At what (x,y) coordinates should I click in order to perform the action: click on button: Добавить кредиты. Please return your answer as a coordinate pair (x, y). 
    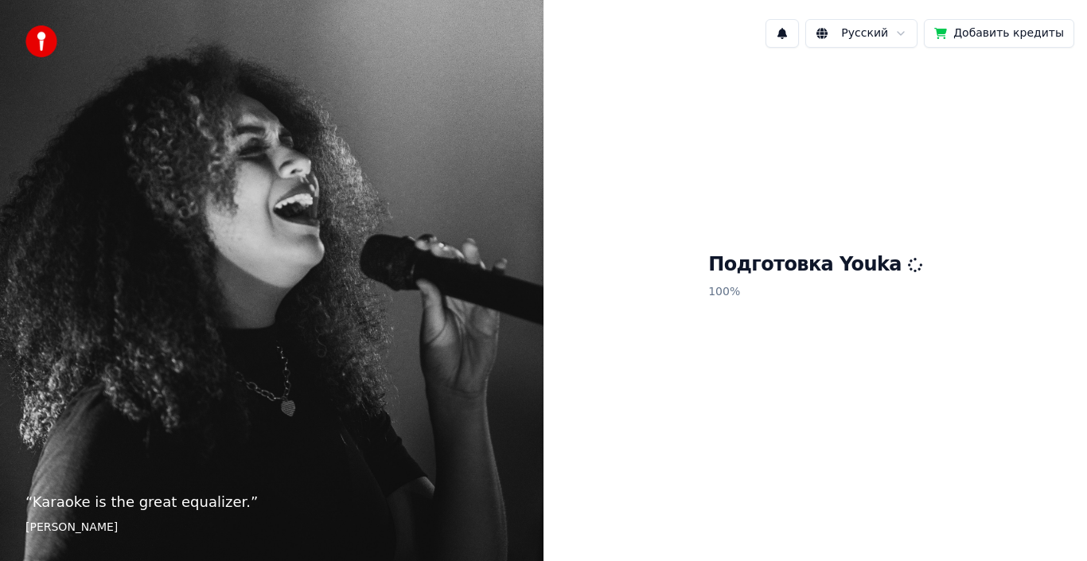
    Looking at the image, I should click on (999, 33).